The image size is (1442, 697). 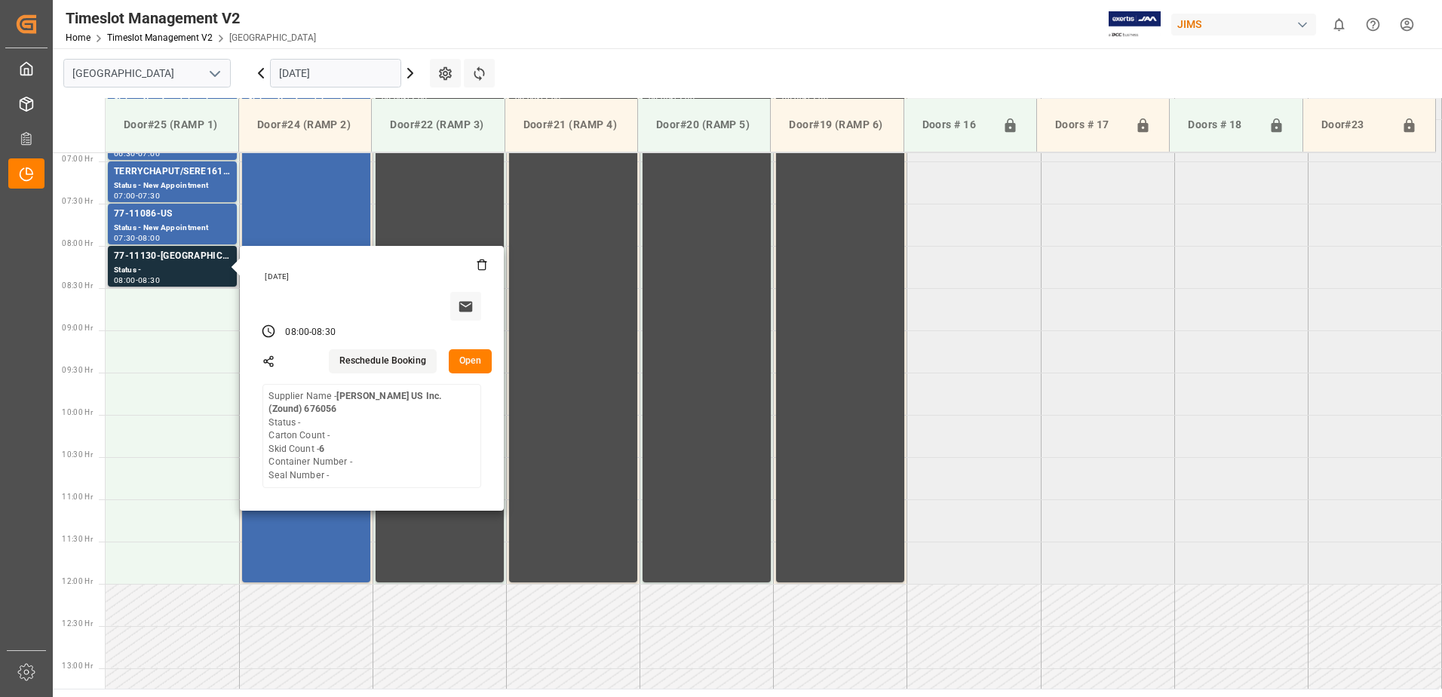 What do you see at coordinates (1244, 24) in the screenshot?
I see `div: JIMS` at bounding box center [1244, 24].